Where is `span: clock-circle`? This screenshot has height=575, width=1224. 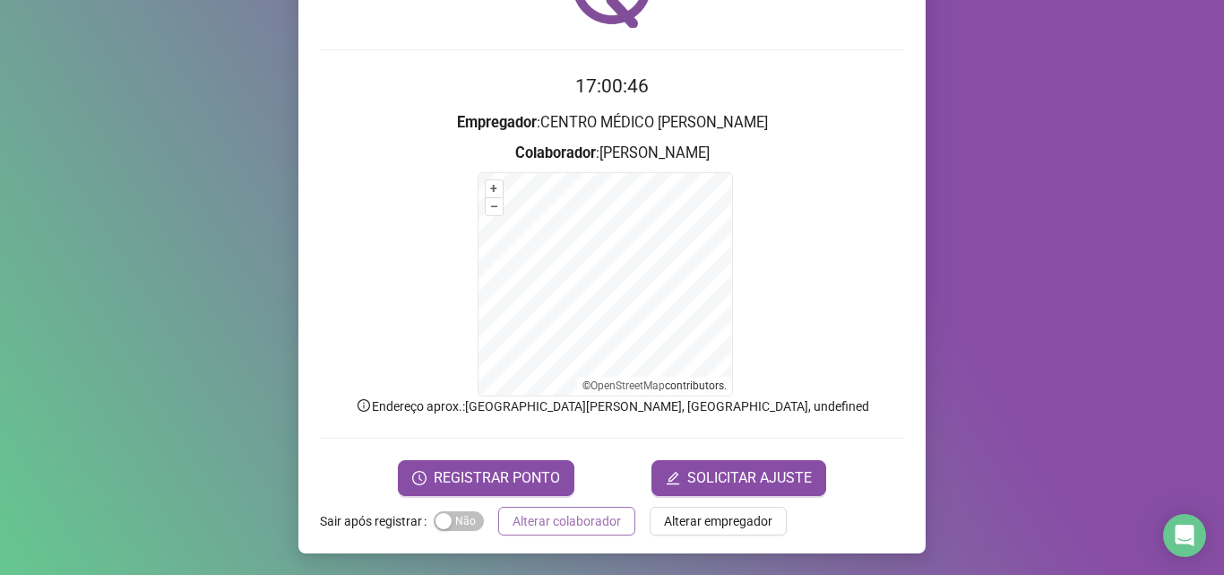
span: clock-circle is located at coordinates (419, 478).